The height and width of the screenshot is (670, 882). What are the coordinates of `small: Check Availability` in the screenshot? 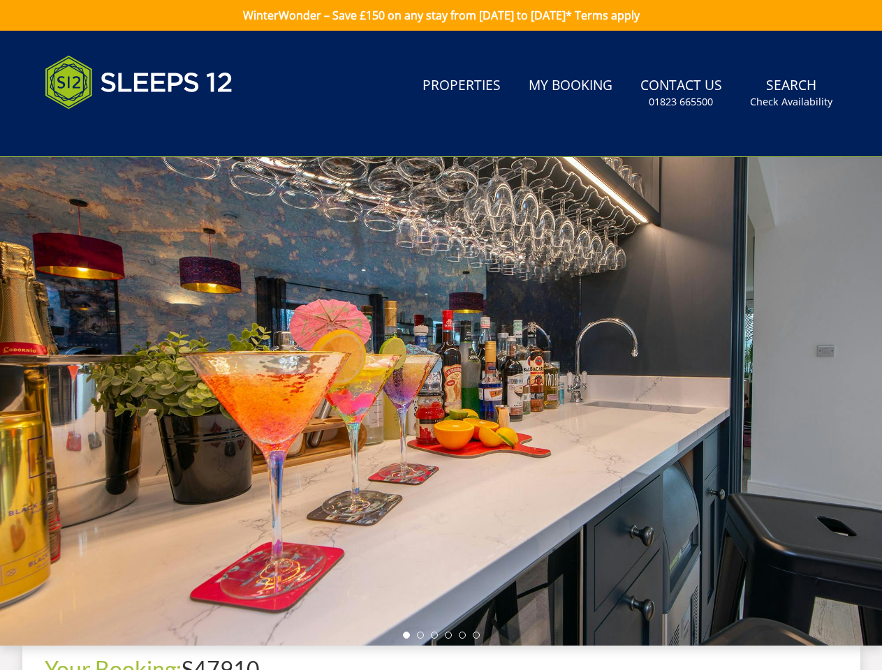 It's located at (791, 102).